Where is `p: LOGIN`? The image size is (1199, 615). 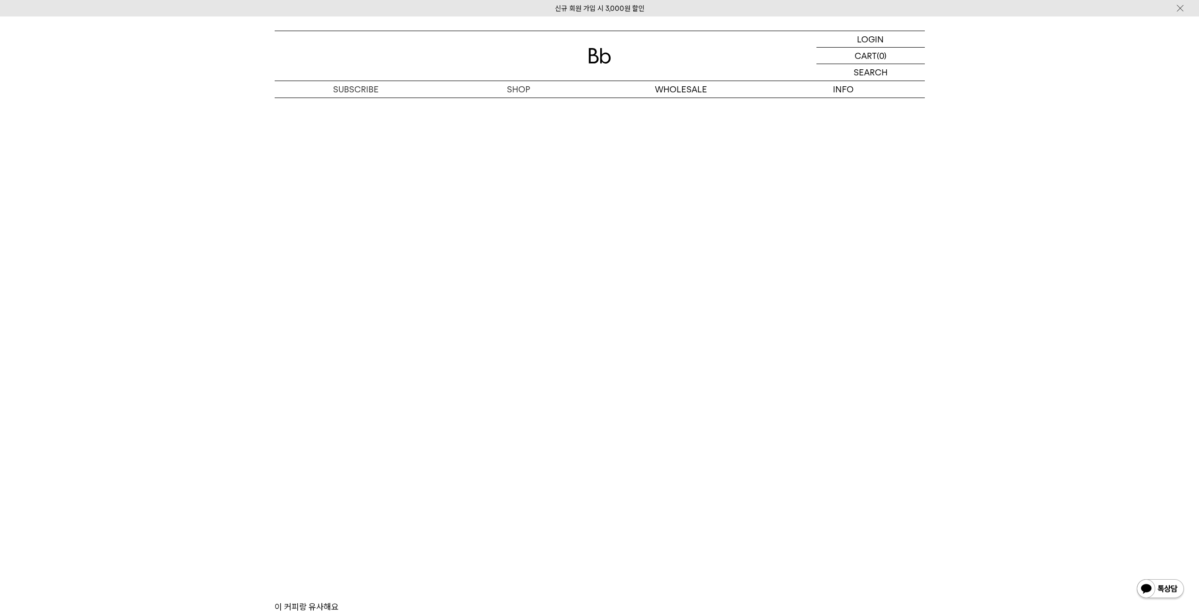 p: LOGIN is located at coordinates (870, 39).